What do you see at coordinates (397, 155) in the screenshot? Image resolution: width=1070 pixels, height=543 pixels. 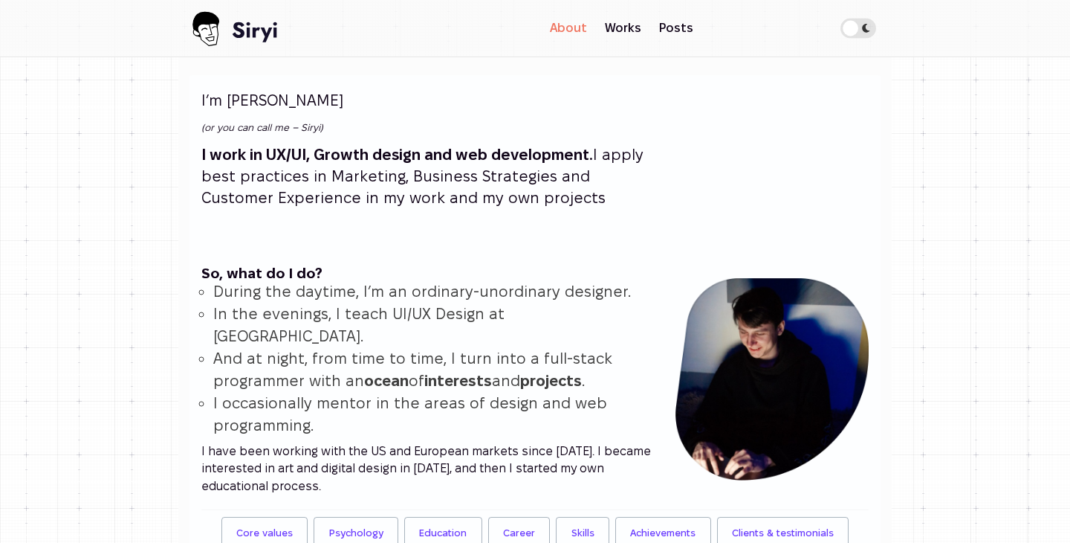 I see `strong: I work in UX/UI, Growth design and web development.` at bounding box center [397, 155].